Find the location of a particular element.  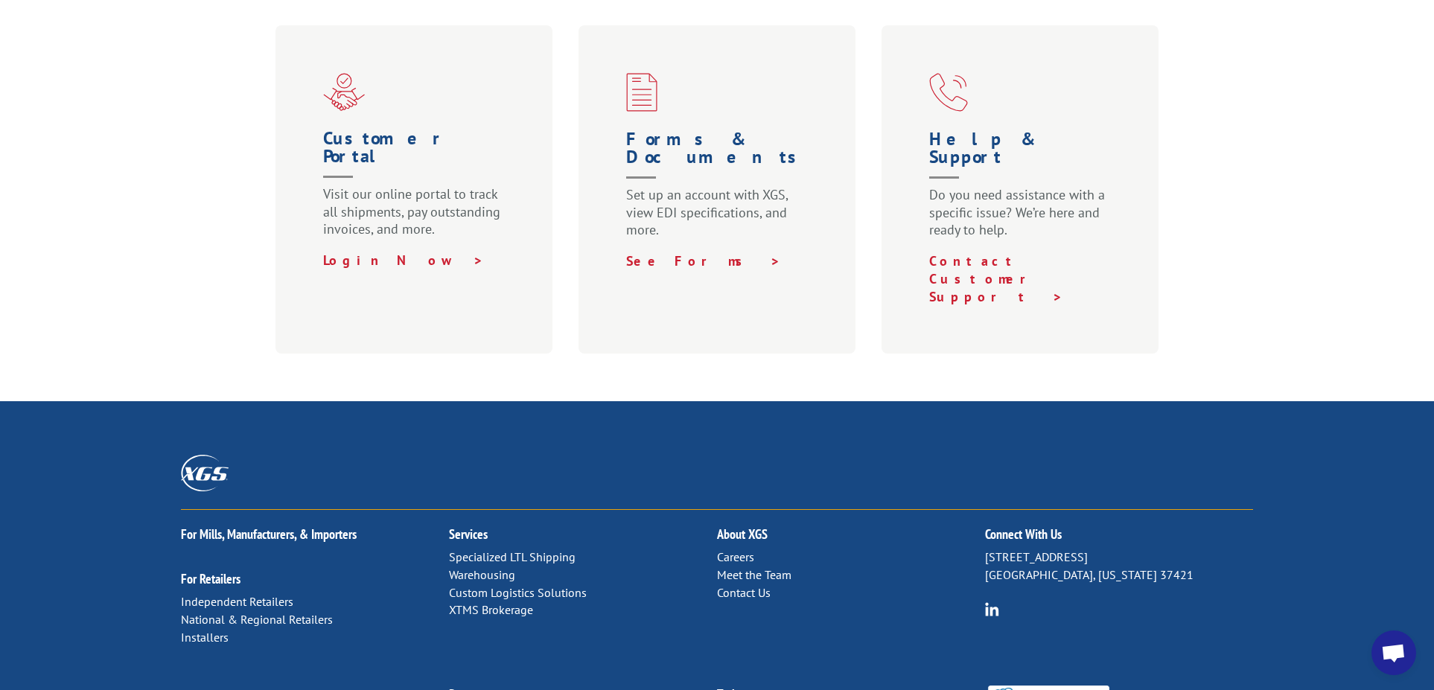

a: Services is located at coordinates (468, 534).